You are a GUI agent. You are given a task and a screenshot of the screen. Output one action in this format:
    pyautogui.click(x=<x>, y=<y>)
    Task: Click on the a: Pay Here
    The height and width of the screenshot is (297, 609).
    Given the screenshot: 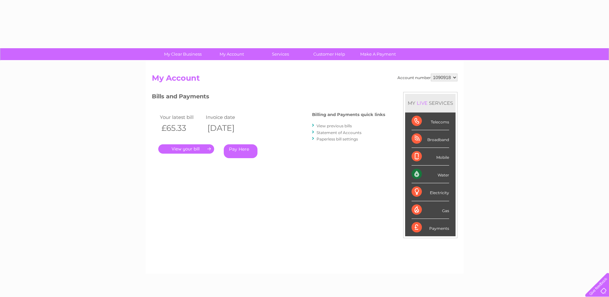 What is the action you would take?
    pyautogui.click(x=240, y=151)
    